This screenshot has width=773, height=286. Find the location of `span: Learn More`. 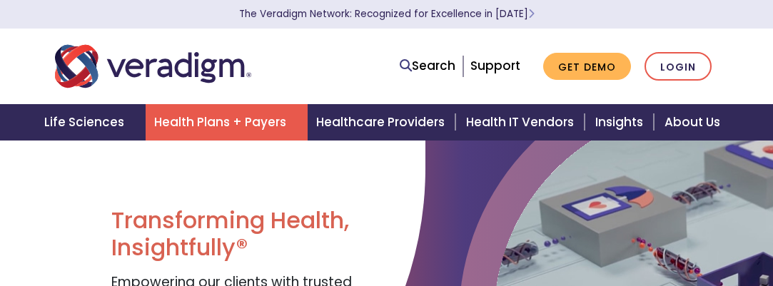

span: Learn More is located at coordinates (531, 14).